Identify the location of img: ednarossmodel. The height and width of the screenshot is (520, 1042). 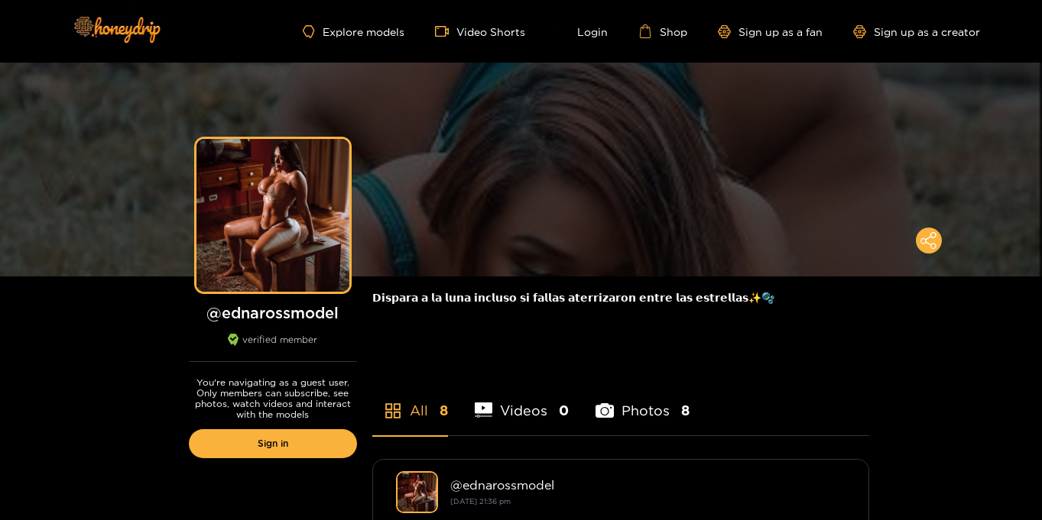
(416, 492).